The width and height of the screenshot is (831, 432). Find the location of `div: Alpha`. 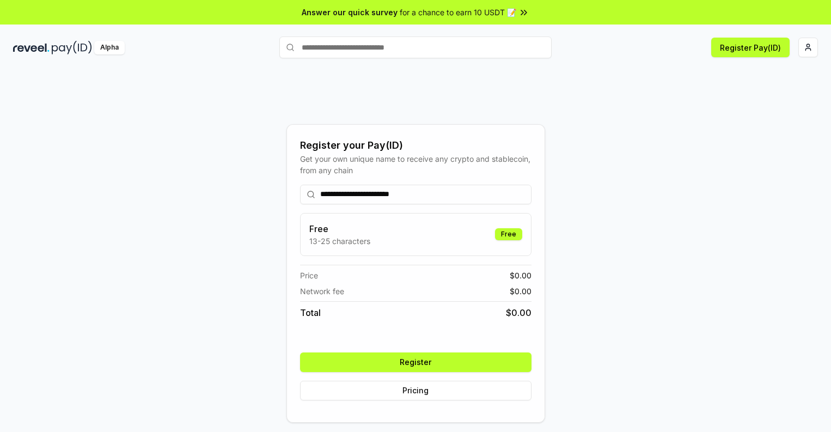

div: Alpha is located at coordinates (109, 47).